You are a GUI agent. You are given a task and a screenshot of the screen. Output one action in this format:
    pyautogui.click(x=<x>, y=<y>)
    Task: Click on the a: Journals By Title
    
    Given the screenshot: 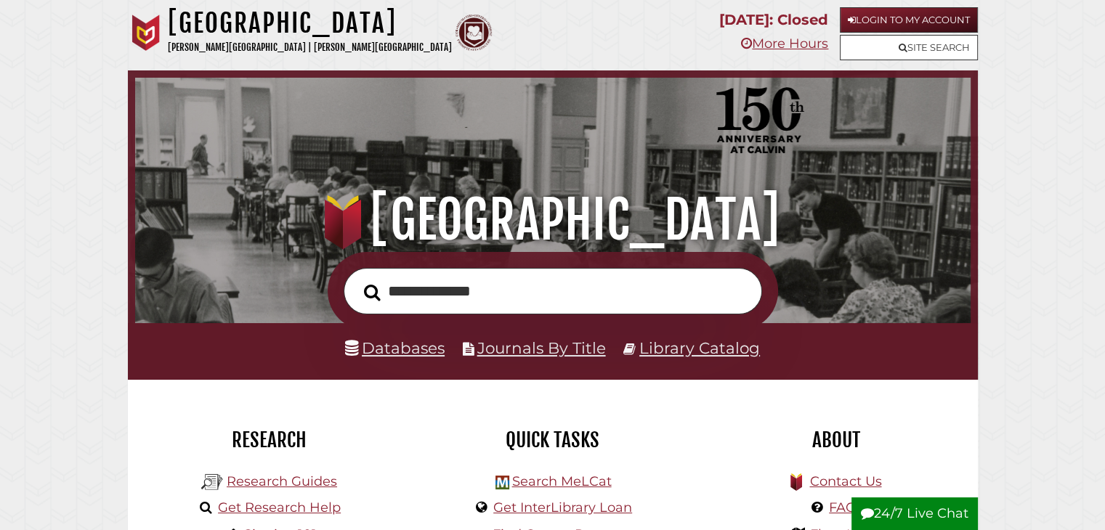 What is the action you would take?
    pyautogui.click(x=541, y=348)
    